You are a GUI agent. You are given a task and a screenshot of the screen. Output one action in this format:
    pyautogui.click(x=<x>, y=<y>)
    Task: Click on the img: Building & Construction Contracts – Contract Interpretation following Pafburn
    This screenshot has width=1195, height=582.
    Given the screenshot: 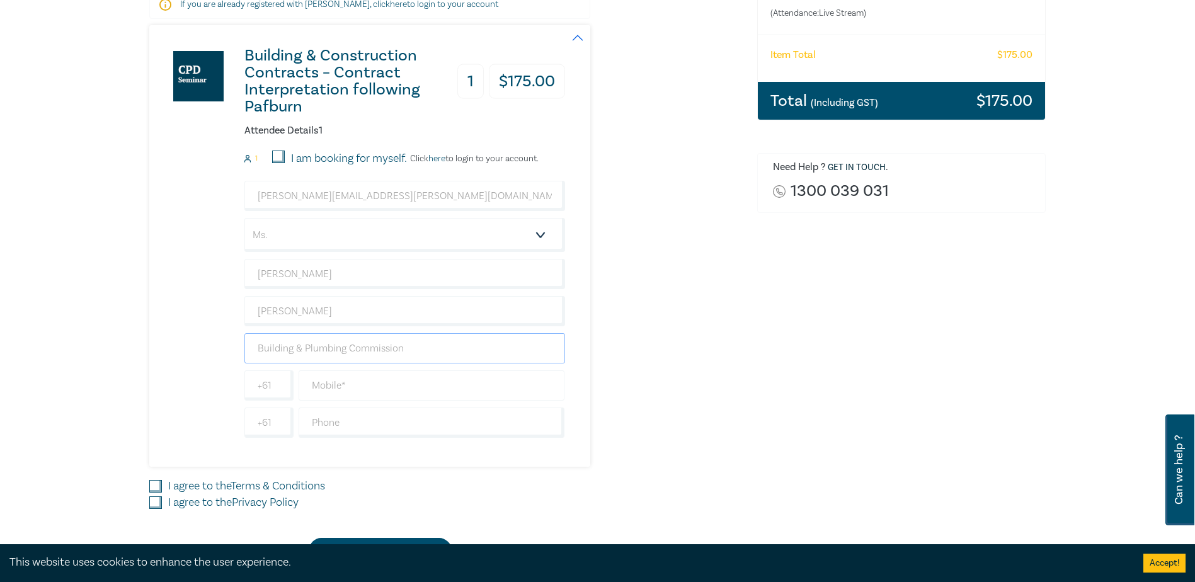 What is the action you would take?
    pyautogui.click(x=198, y=76)
    